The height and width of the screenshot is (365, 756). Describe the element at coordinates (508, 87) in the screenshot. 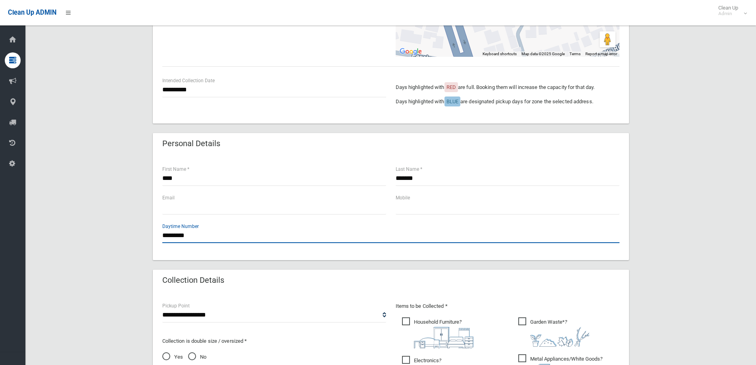

I see `p: Days highlighted with are full. Booking them will increase the capacity for that day.` at that location.